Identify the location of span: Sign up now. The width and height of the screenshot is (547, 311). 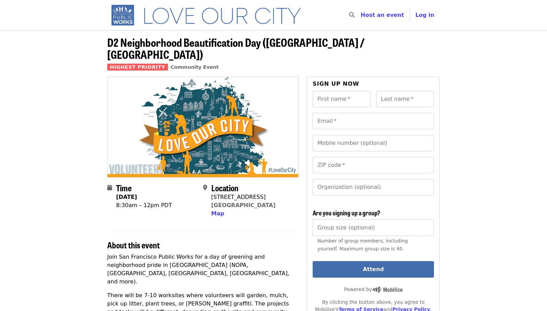
(336, 84).